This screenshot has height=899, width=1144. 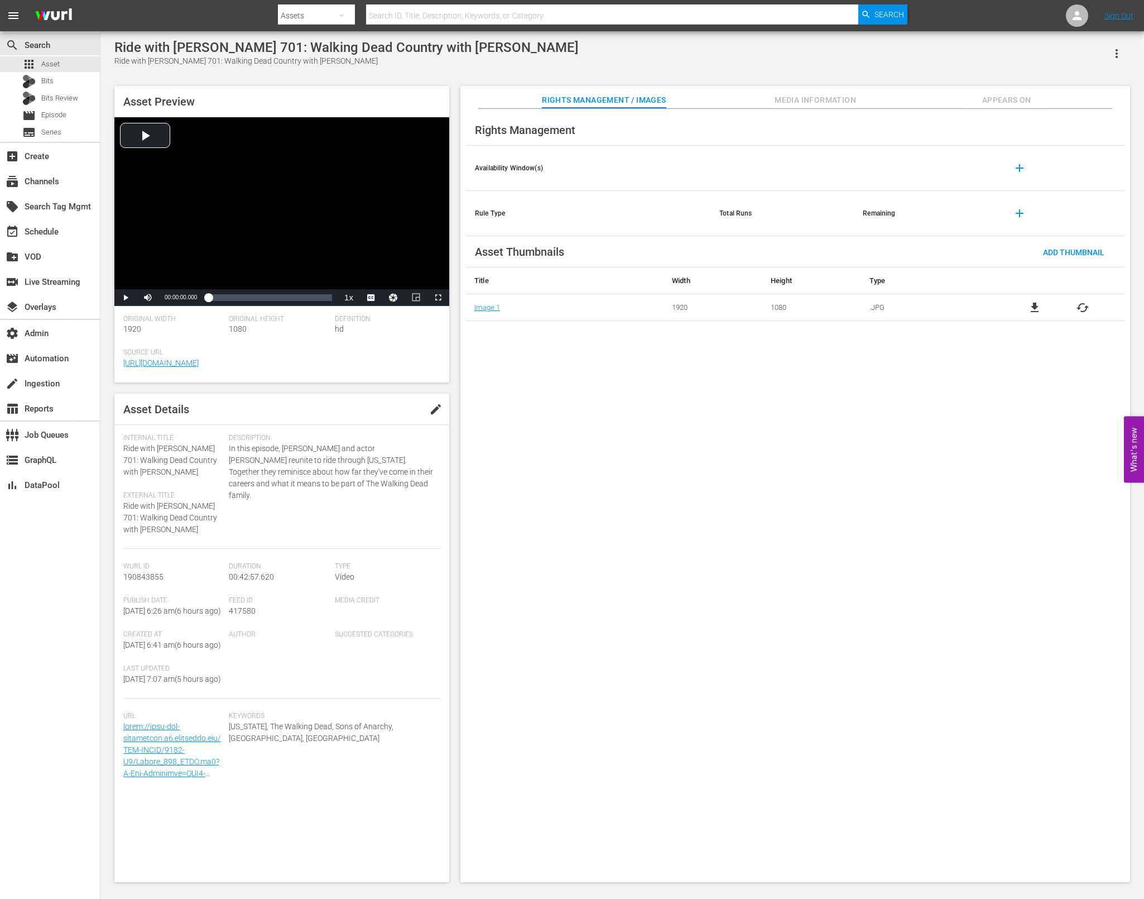 I want to click on img: ans4CAIJ8jUAAAAAAAAAAAAAAAAAAAAAAAAgQb4GAAAAAAAAAAAAAAAAAAAAAAAAJMjXAAAAAAAAAAAAAAAAAAAAAAAAgAT5G..., so click(x=54, y=16).